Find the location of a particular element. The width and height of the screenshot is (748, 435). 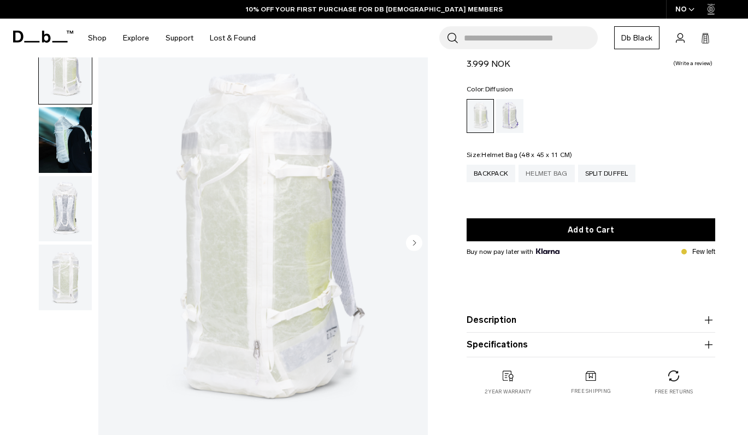

button: Specifications is located at coordinates (591, 344).